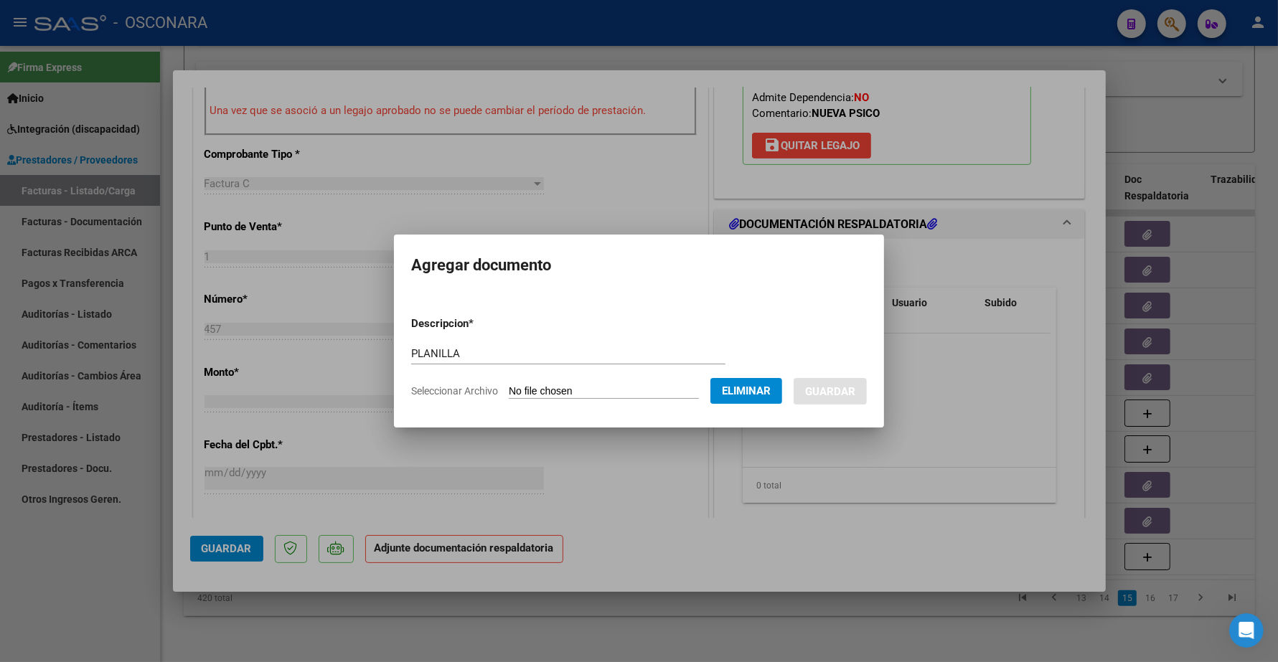 The width and height of the screenshot is (1278, 662). What do you see at coordinates (746, 391) in the screenshot?
I see `button: Eliminar` at bounding box center [746, 391].